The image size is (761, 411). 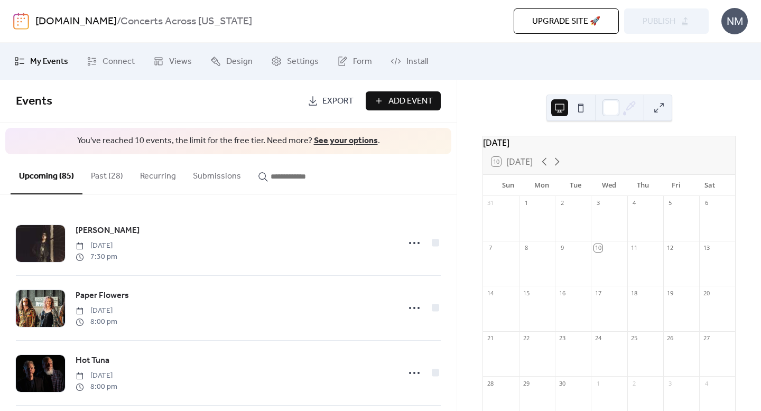 What do you see at coordinates (158, 174) in the screenshot?
I see `button: Recurring` at bounding box center [158, 174].